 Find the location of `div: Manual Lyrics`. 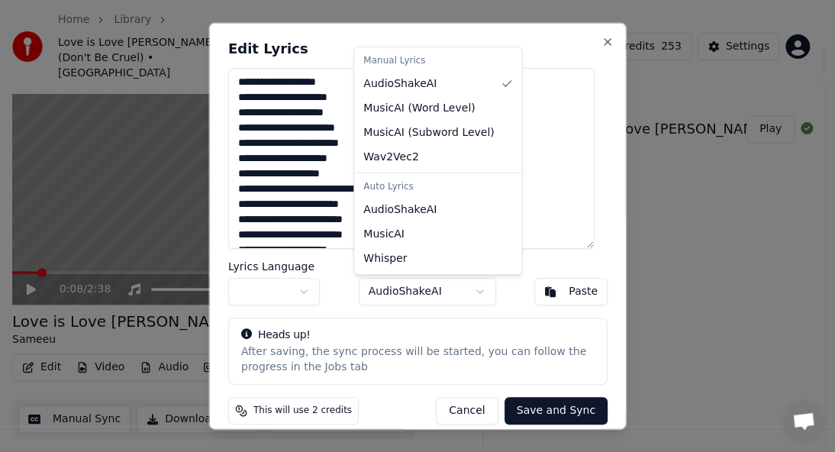

div: Manual Lyrics is located at coordinates (437, 61).